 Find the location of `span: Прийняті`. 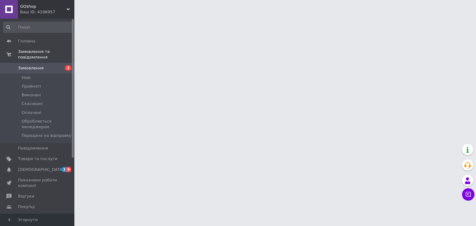

span: Прийняті is located at coordinates (31, 87).